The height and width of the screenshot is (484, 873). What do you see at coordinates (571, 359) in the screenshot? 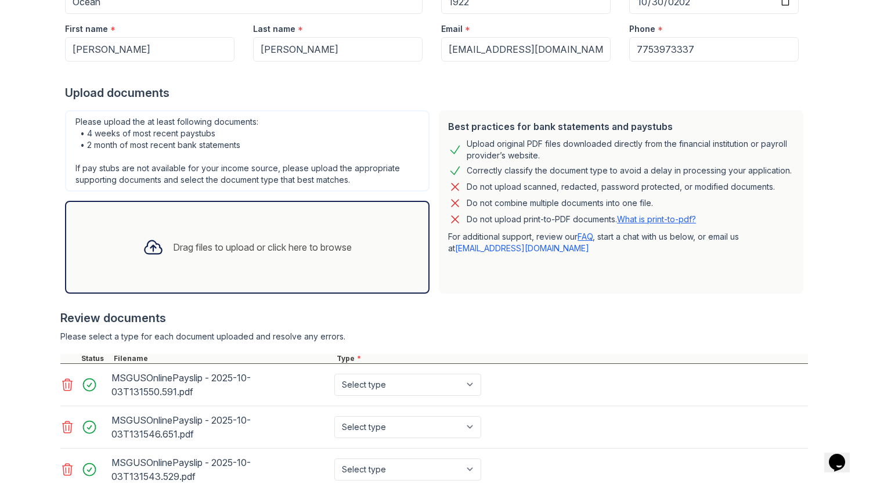
I see `div: Type` at bounding box center [571, 359].